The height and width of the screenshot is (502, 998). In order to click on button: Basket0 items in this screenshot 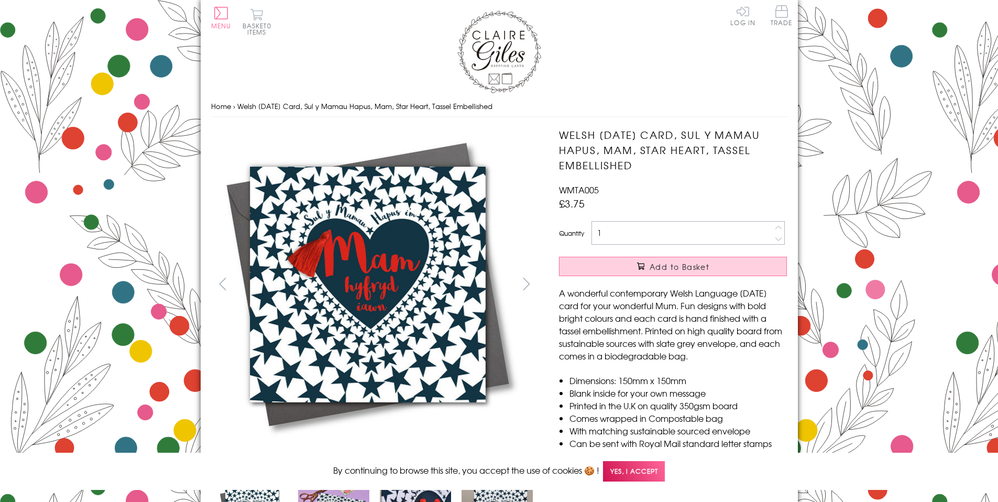, I will do `click(257, 21)`.